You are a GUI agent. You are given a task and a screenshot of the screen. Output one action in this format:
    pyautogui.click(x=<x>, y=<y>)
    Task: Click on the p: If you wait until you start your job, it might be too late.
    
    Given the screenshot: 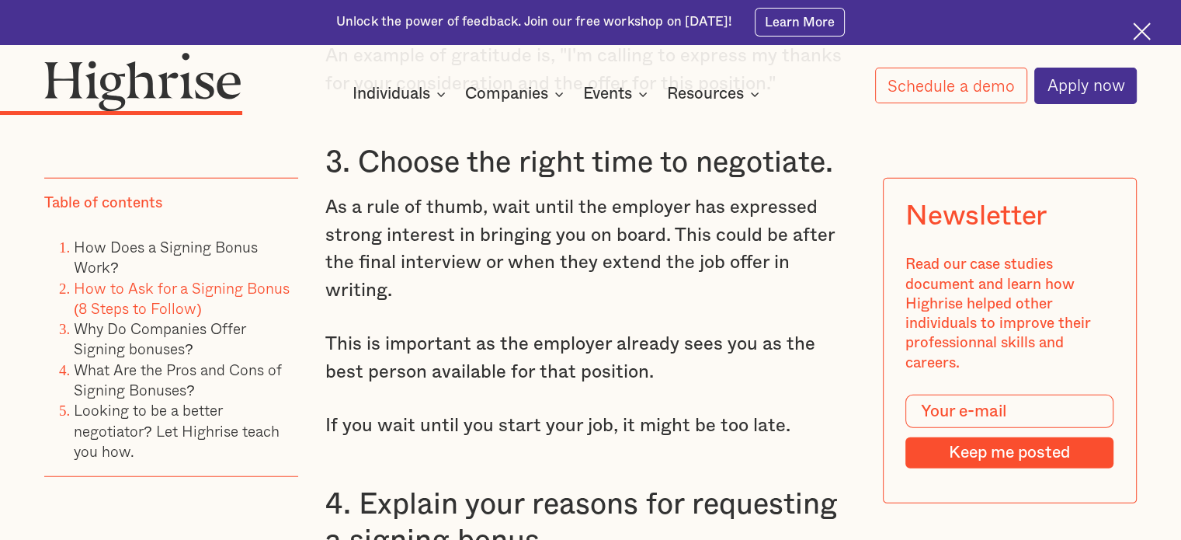 What is the action you would take?
    pyautogui.click(x=590, y=426)
    